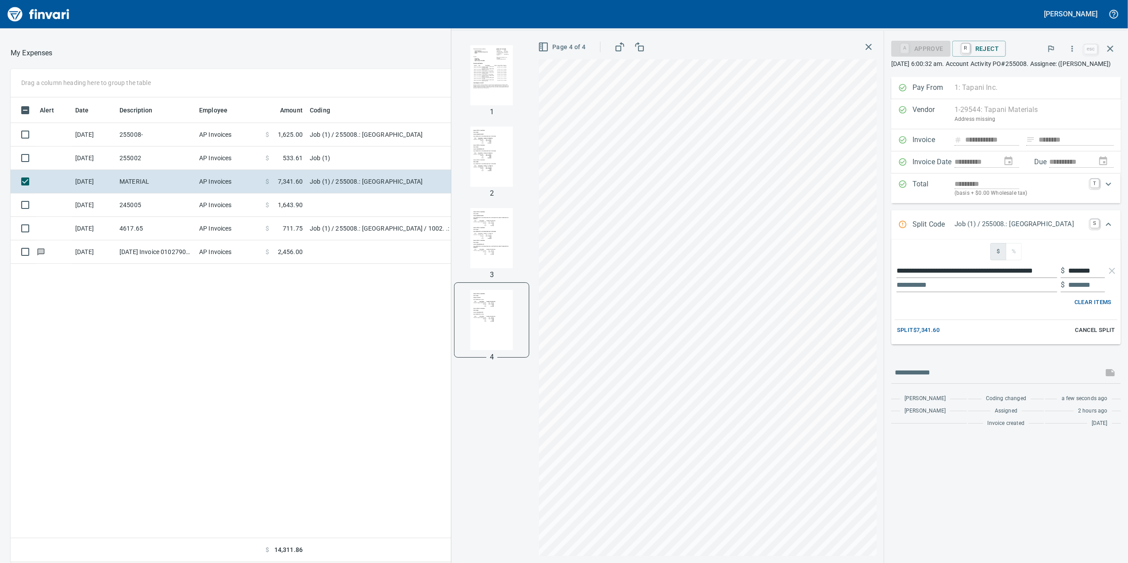 The height and width of the screenshot is (563, 1128). I want to click on span: a few seconds ago, so click(1085, 399).